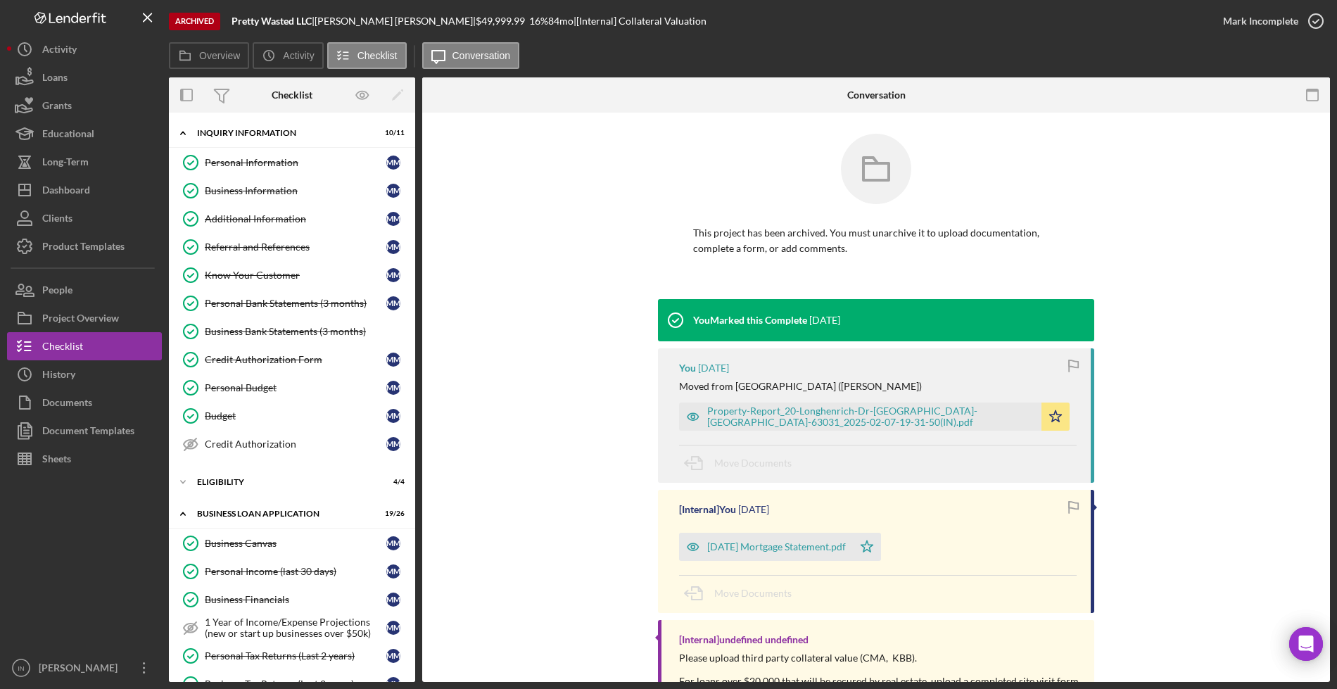 This screenshot has width=1337, height=689. What do you see at coordinates (83, 248) in the screenshot?
I see `div: Product Templates` at bounding box center [83, 248].